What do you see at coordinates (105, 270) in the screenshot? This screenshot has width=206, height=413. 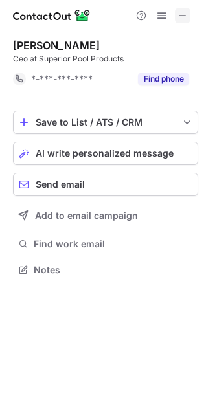 I see `button: Notes` at bounding box center [105, 270].